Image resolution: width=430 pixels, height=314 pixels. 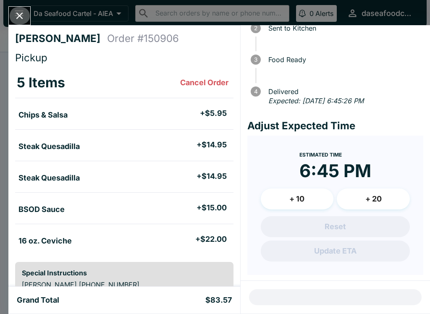 I want to click on span: Food Ready, so click(x=343, y=60).